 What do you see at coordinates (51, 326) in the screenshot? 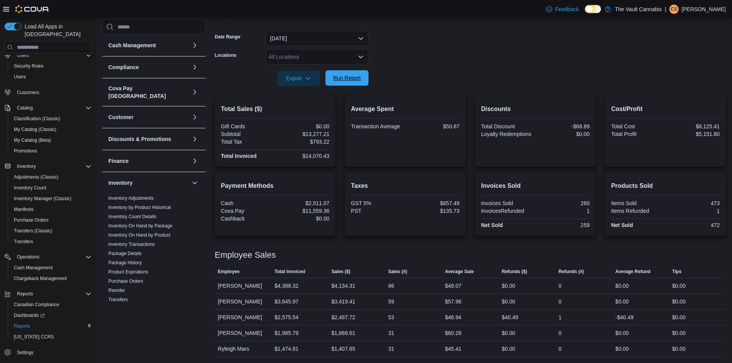
I see `span: Reports` at bounding box center [51, 326].